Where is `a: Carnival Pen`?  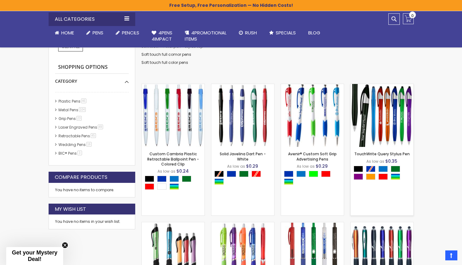 a: Carnival Pen is located at coordinates (243, 224).